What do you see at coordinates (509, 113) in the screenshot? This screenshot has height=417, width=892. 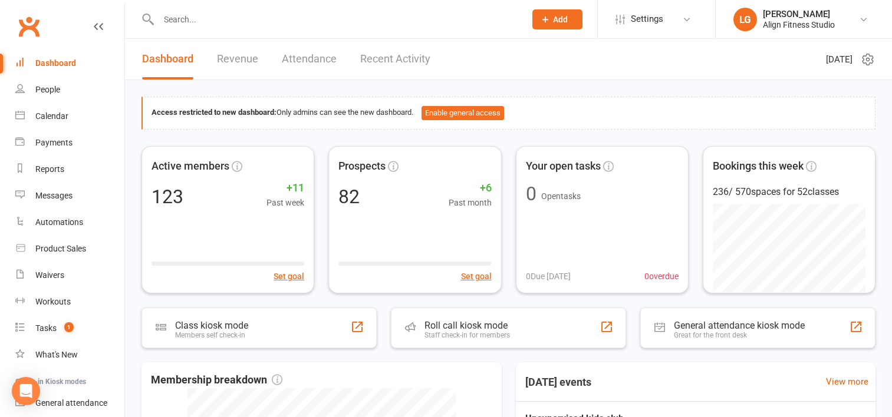 I see `div: Only admins can see the new dashboard.` at bounding box center [509, 113].